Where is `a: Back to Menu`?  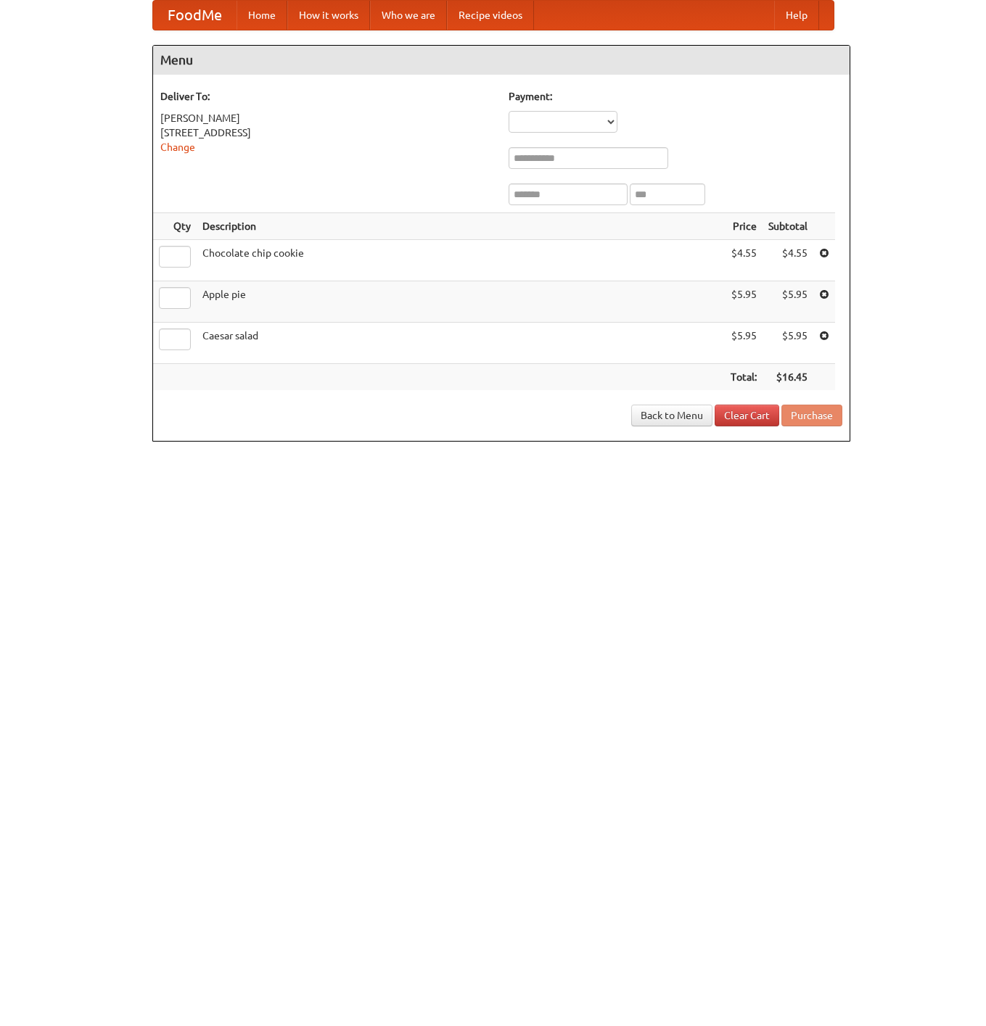 a: Back to Menu is located at coordinates (672, 416).